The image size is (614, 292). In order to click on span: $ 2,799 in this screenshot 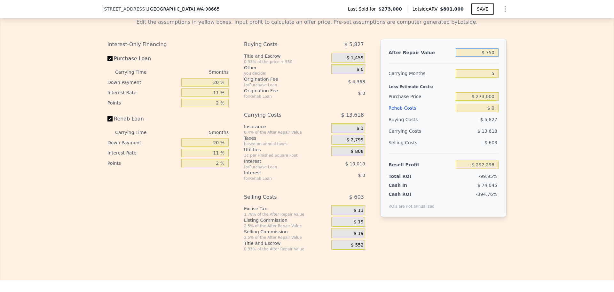, I will do `click(355, 140)`.